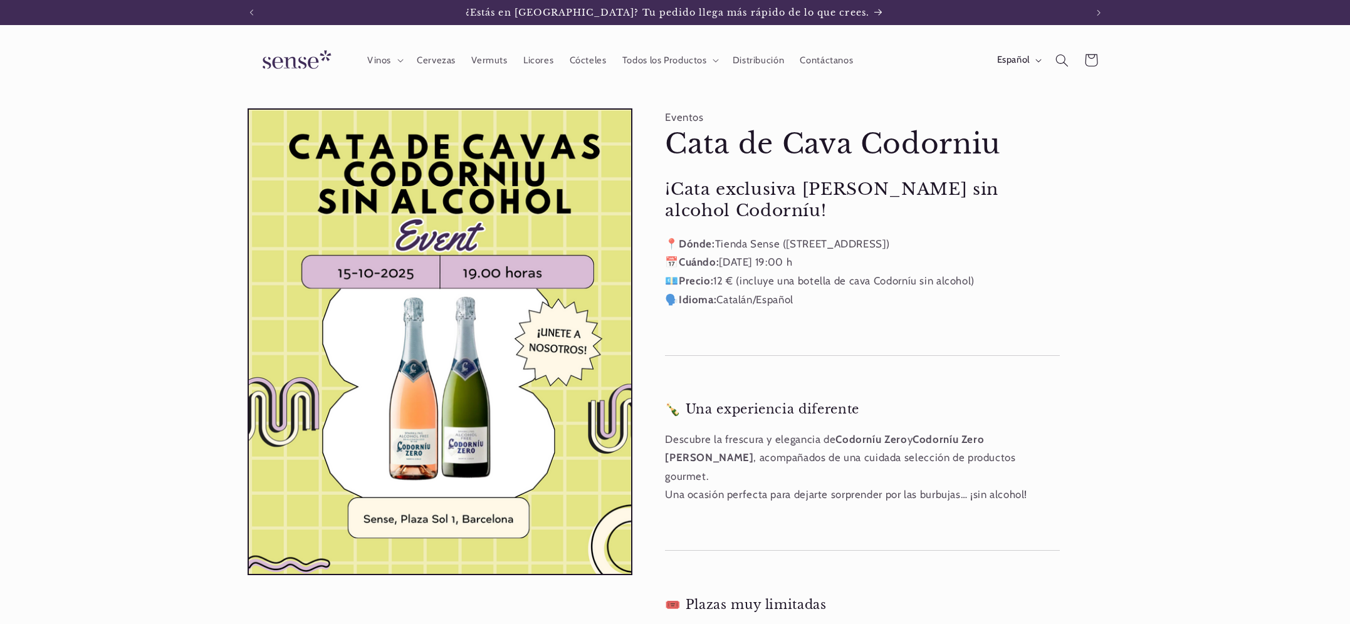 This screenshot has height=624, width=1350. Describe the element at coordinates (436, 60) in the screenshot. I see `span: Cervezas` at that location.